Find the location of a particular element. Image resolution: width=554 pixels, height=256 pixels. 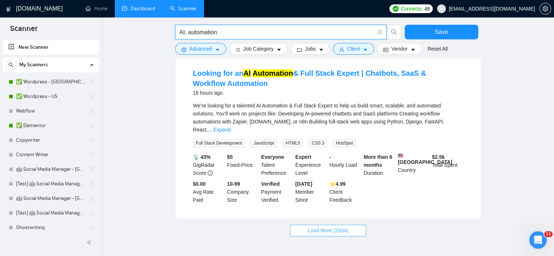

mark: AI is located at coordinates (247, 73).